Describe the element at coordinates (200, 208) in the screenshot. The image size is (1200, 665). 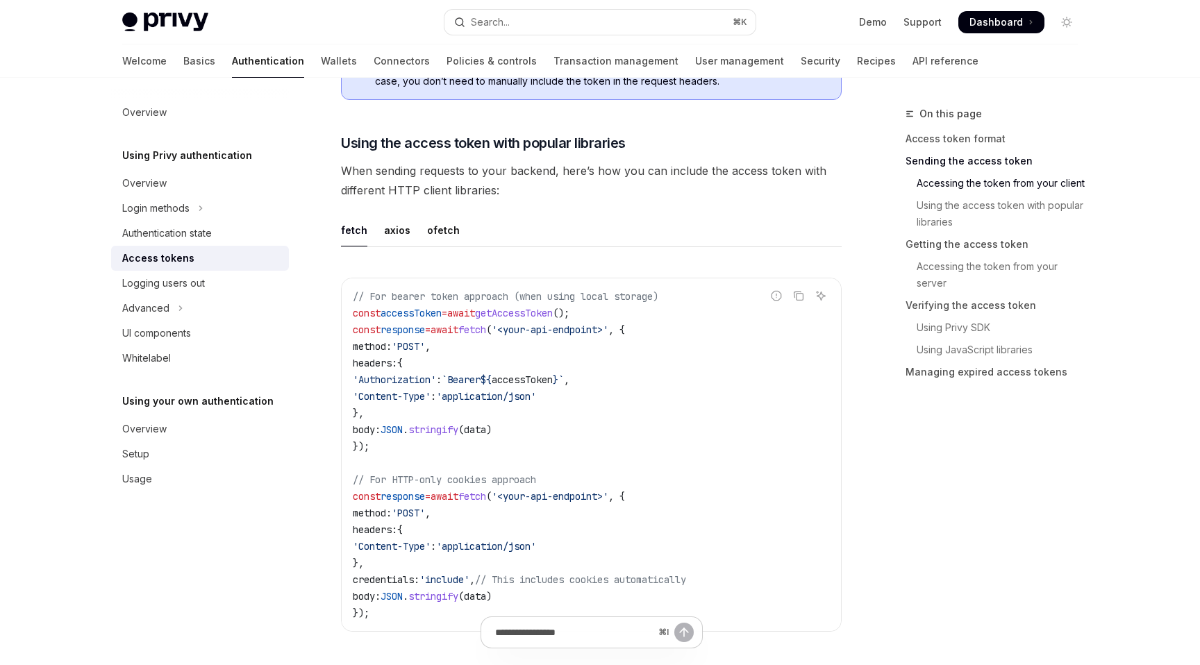
I see `button: Toggle Login methods section` at that location.